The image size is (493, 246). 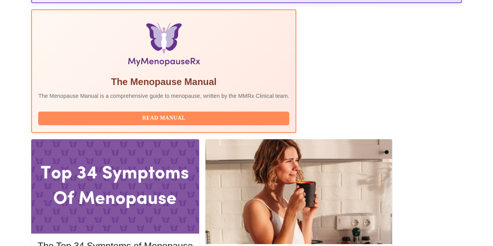 I want to click on a: Read Manual, so click(x=165, y=117).